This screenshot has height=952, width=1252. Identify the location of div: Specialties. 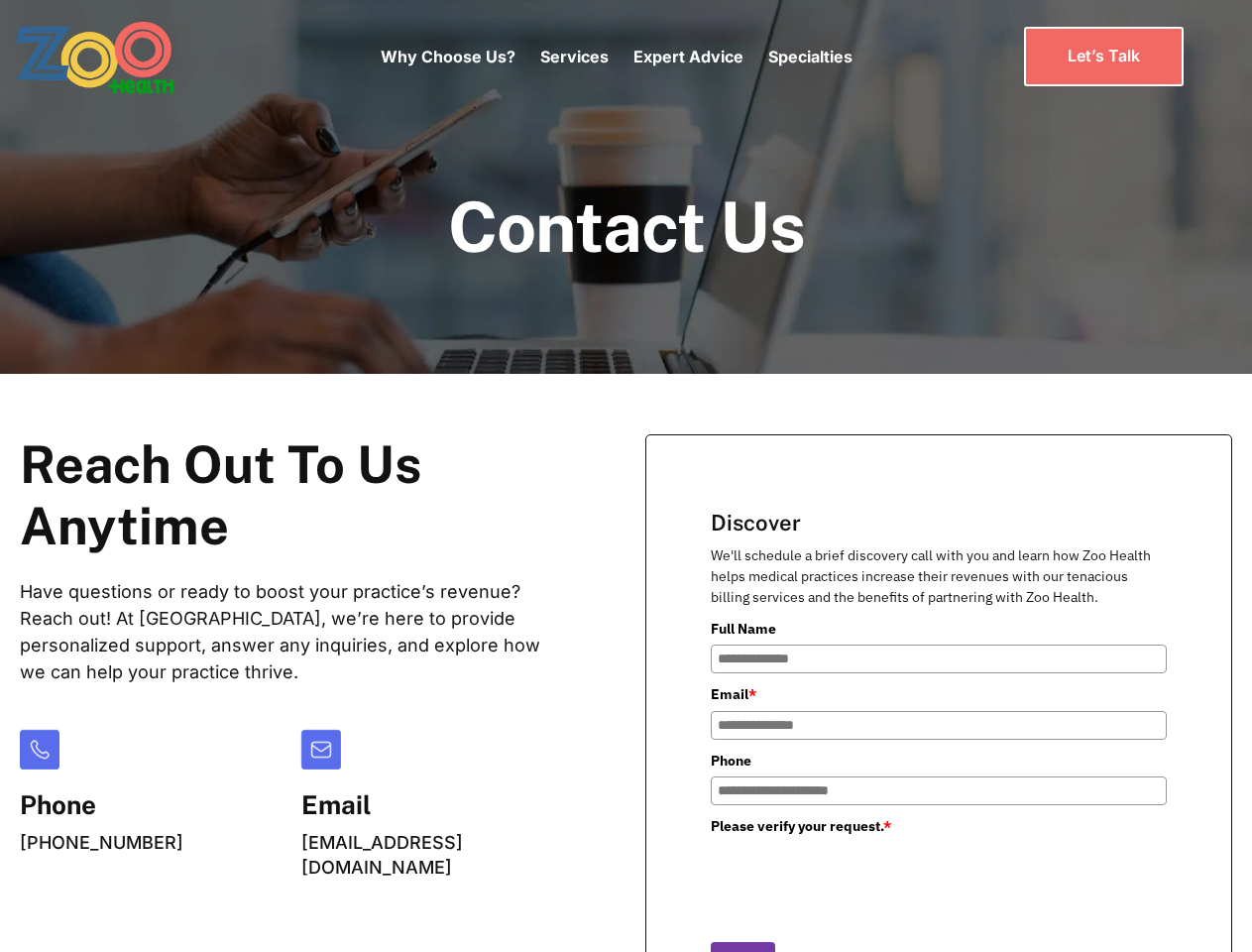
(810, 57).